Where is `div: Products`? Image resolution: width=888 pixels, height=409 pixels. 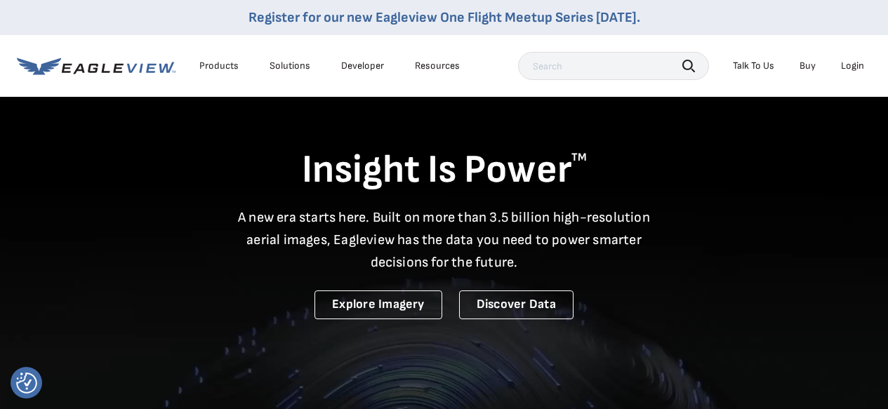
div: Products is located at coordinates (219, 66).